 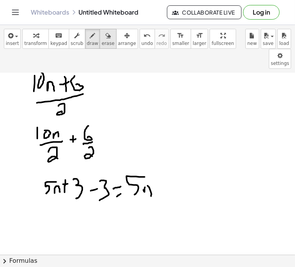 I want to click on button: keyboardkeypad, so click(x=59, y=39).